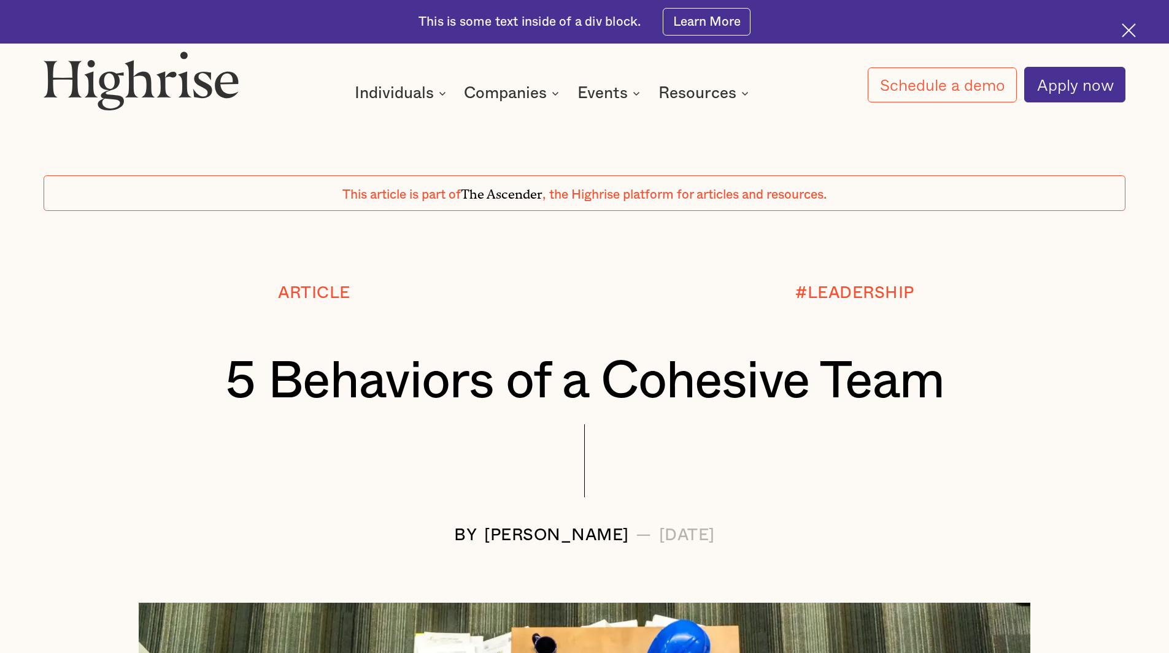 The width and height of the screenshot is (1169, 653). Describe the element at coordinates (1128, 30) in the screenshot. I see `img: Cross icon` at that location.